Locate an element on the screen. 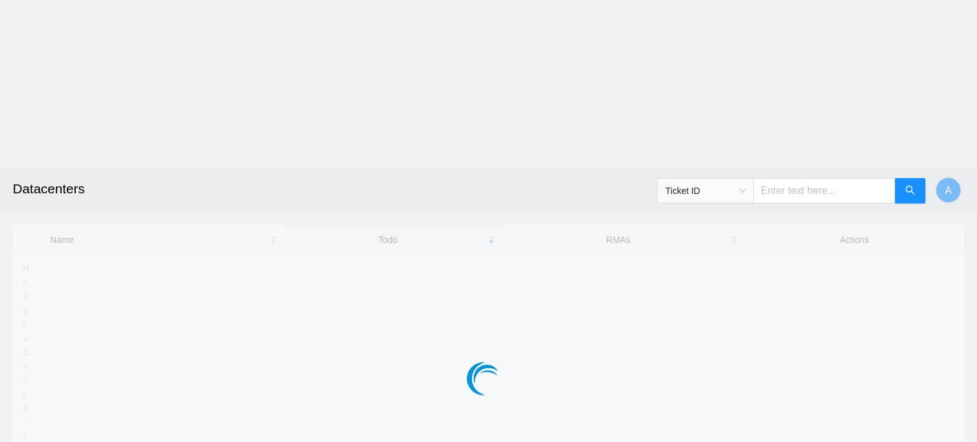  button: search is located at coordinates (911, 191).